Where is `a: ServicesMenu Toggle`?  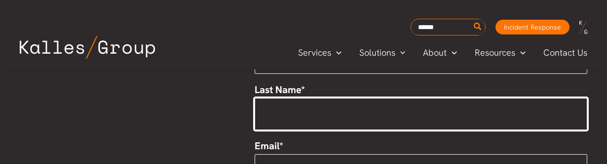
a: ServicesMenu Toggle is located at coordinates (320, 53).